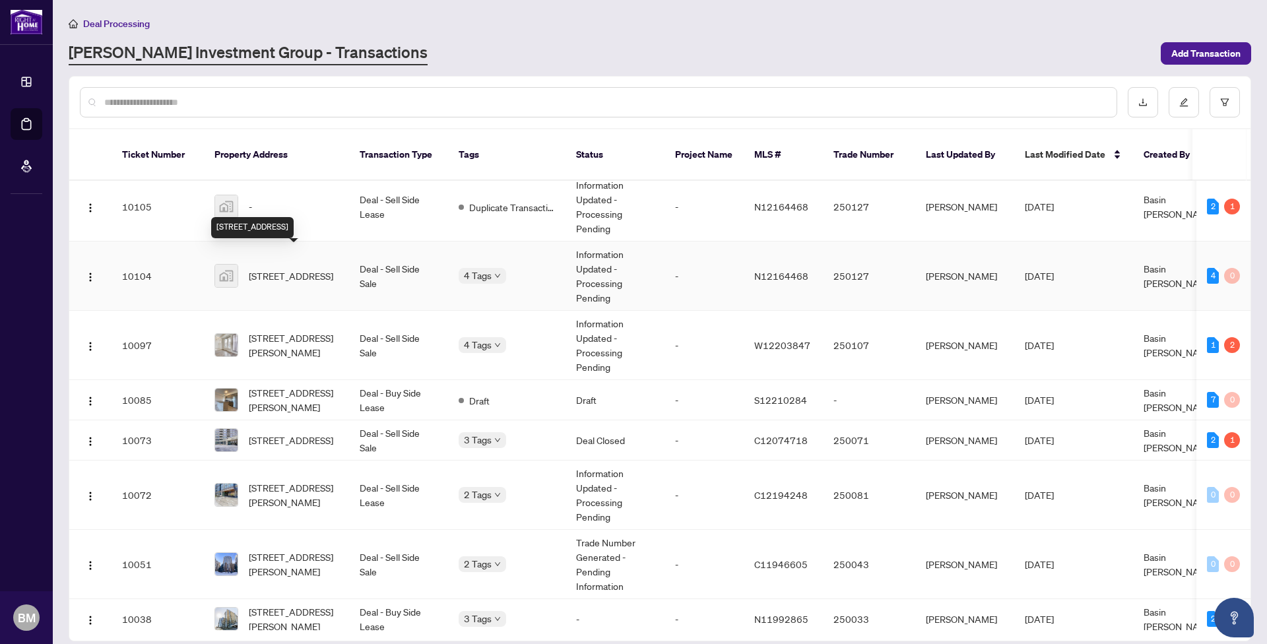 This screenshot has height=644, width=1267. Describe the element at coordinates (782, 619) in the screenshot. I see `span: N11992865` at that location.